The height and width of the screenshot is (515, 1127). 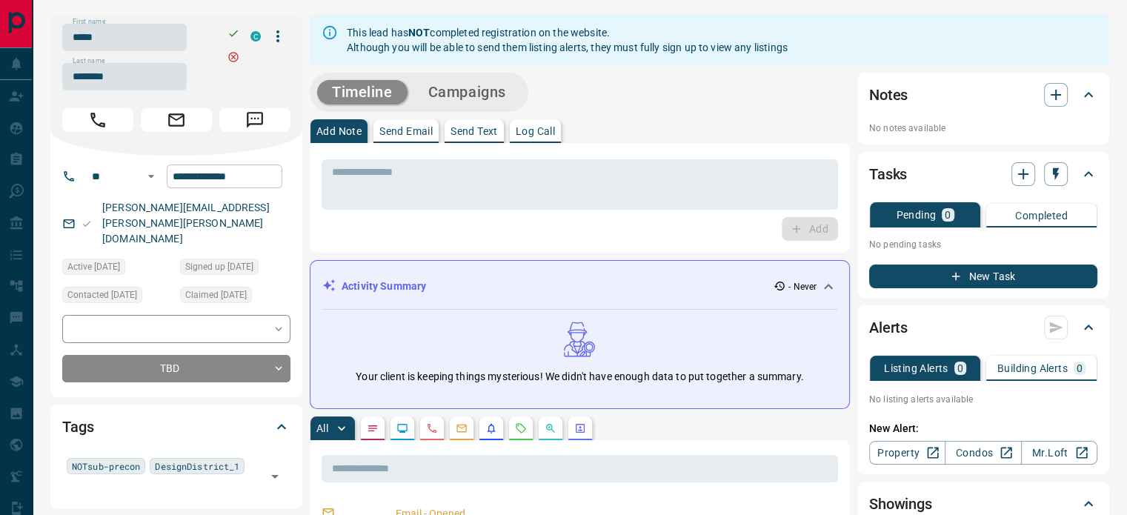 What do you see at coordinates (888, 174) in the screenshot?
I see `h2: Tasks` at bounding box center [888, 174].